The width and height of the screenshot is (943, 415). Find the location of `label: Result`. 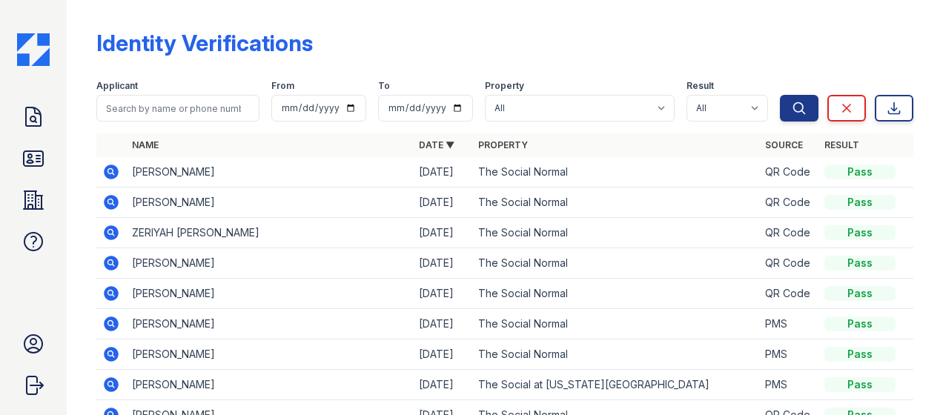

label: Result is located at coordinates (700, 86).